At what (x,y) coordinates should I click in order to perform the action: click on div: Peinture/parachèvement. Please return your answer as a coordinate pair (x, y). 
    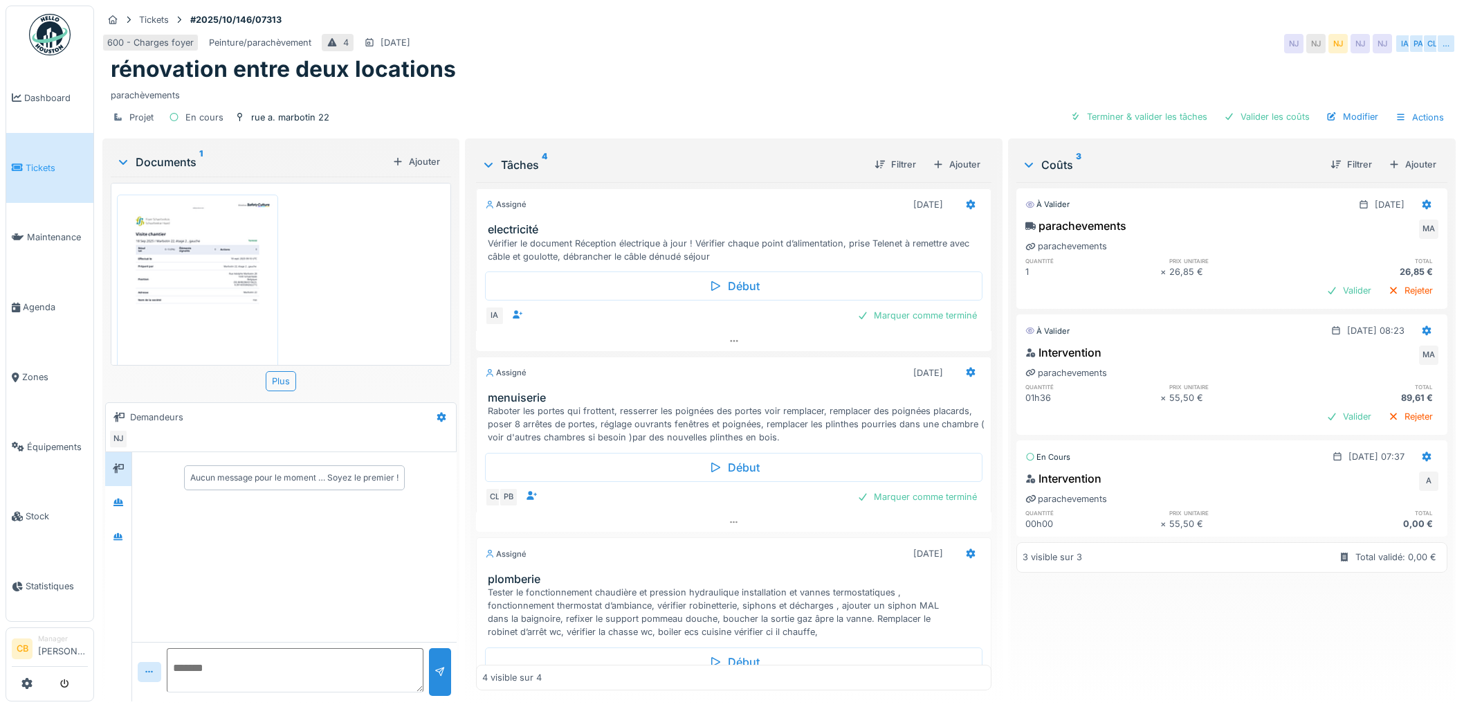
    Looking at the image, I should click on (260, 42).